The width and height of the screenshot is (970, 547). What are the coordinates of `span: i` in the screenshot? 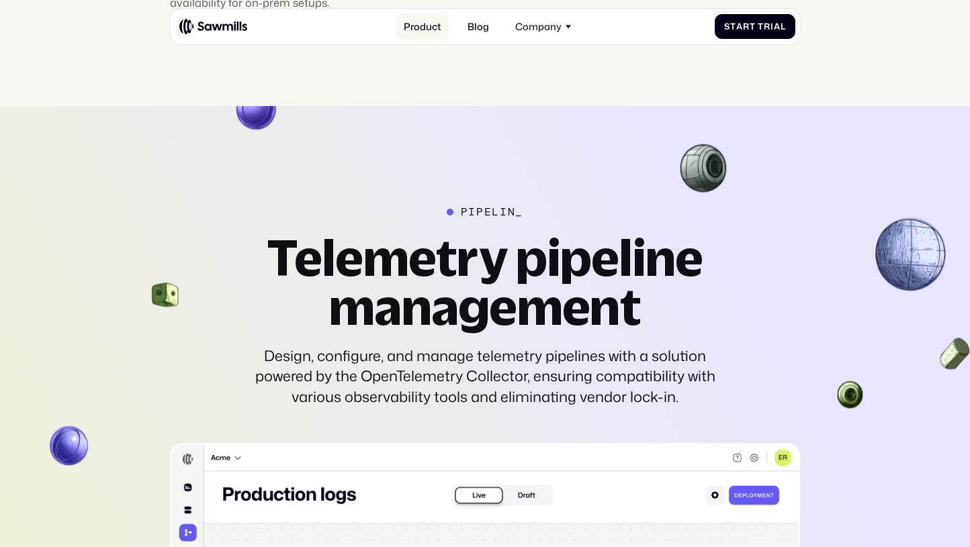 It's located at (772, 26).